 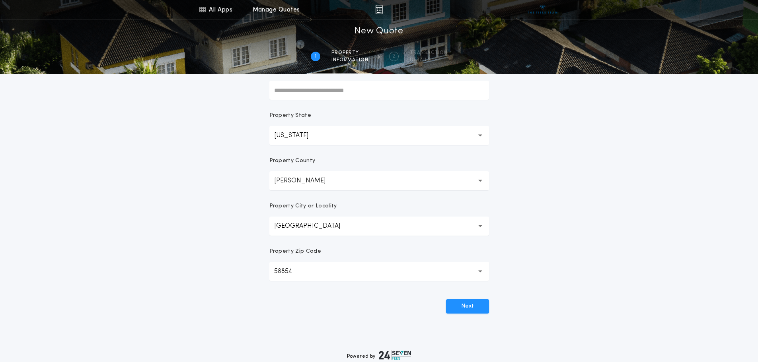 I want to click on button: Next, so click(x=467, y=307).